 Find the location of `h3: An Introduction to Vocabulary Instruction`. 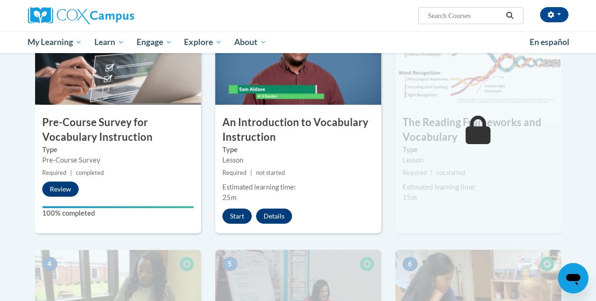

h3: An Introduction to Vocabulary Instruction is located at coordinates (298, 130).